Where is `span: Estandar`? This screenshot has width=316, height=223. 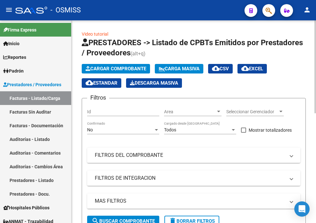 span: Estandar is located at coordinates (101, 83).